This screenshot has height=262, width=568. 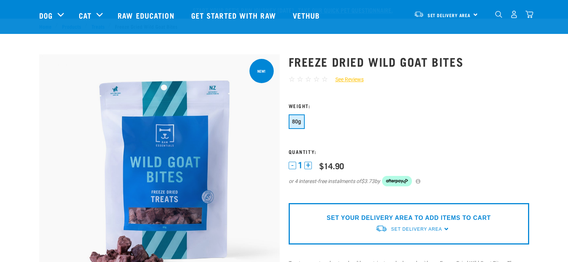 I want to click on span: 1, so click(x=300, y=165).